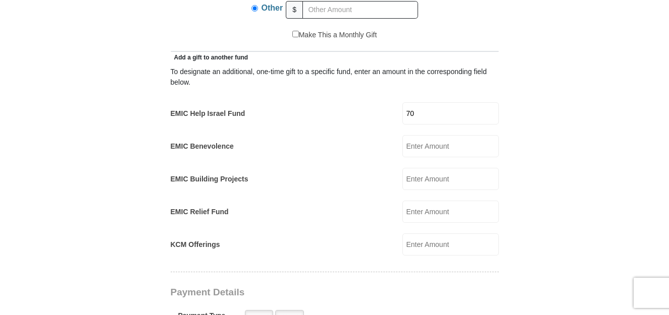  What do you see at coordinates (208, 114) in the screenshot?
I see `label: EMIC Help Israel Fund` at bounding box center [208, 114].